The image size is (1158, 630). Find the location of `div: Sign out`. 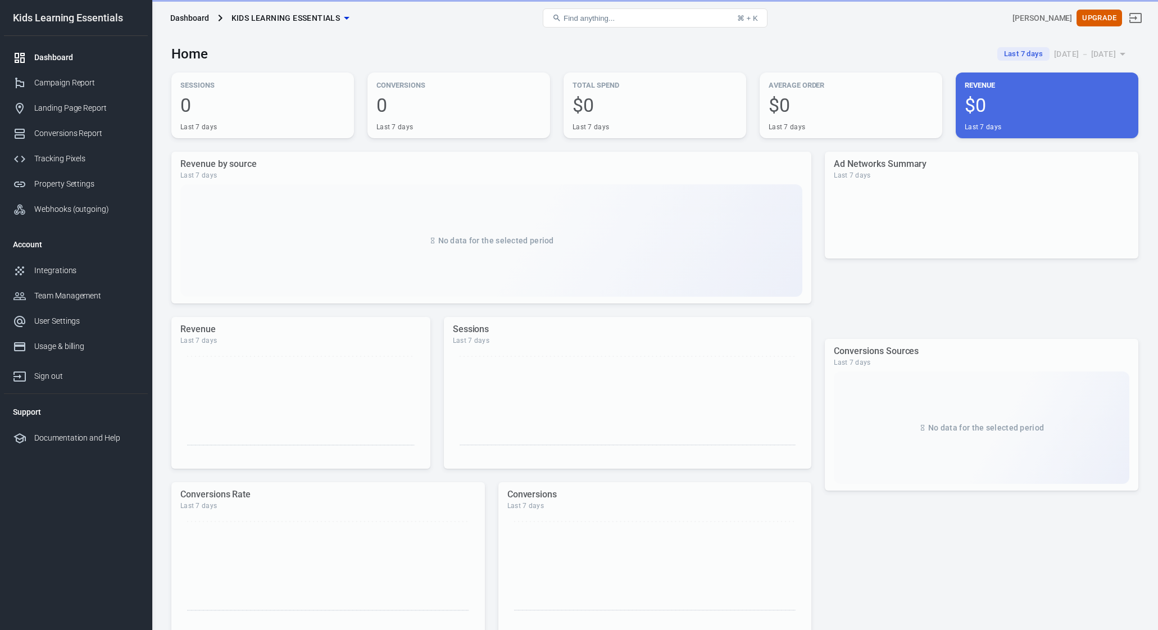

div: Sign out is located at coordinates (86, 376).